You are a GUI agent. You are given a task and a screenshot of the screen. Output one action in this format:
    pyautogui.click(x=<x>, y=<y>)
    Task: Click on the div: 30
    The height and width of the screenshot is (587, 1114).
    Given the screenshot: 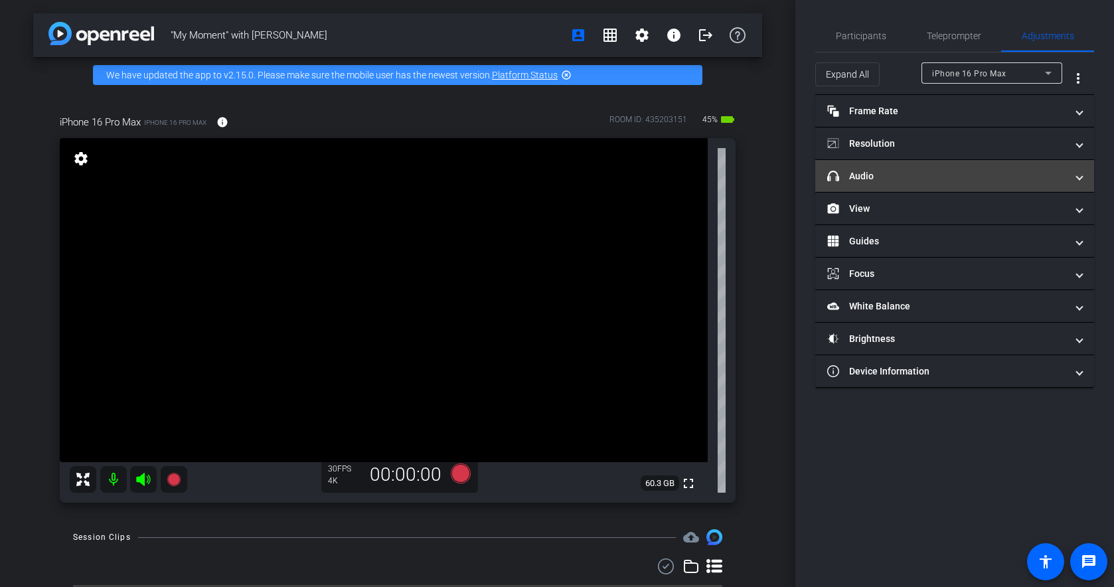 What is the action you would take?
    pyautogui.click(x=345, y=469)
    